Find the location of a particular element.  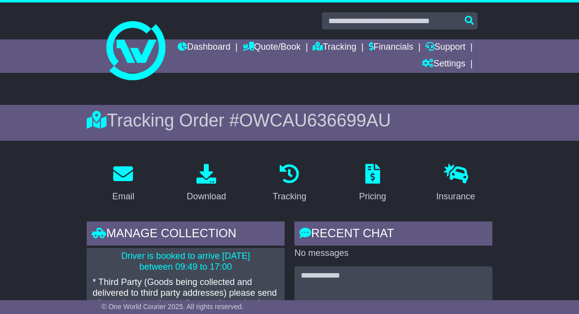

a: Pricing is located at coordinates (372, 184).